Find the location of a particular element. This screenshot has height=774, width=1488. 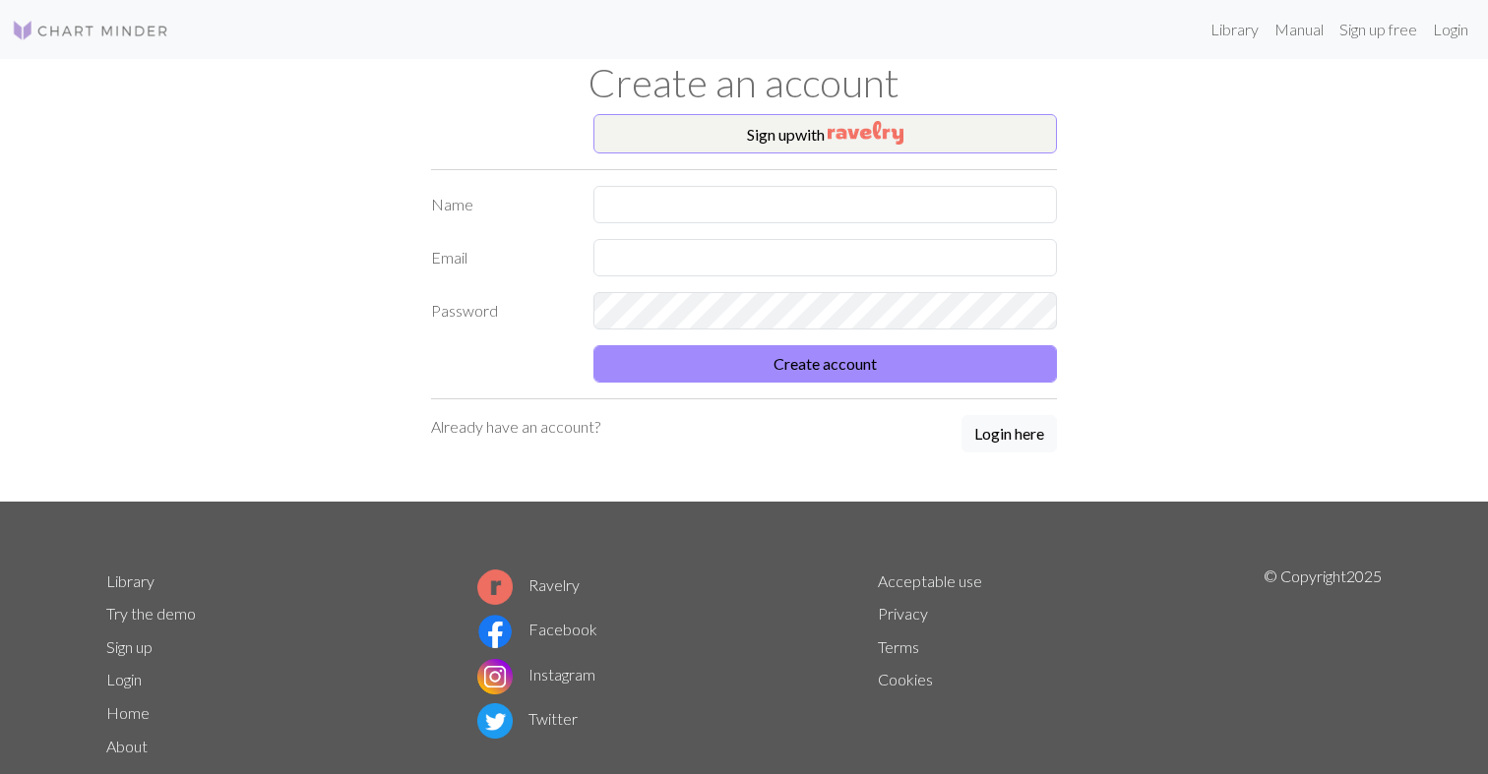

p: Already have an account? is located at coordinates (516, 427).